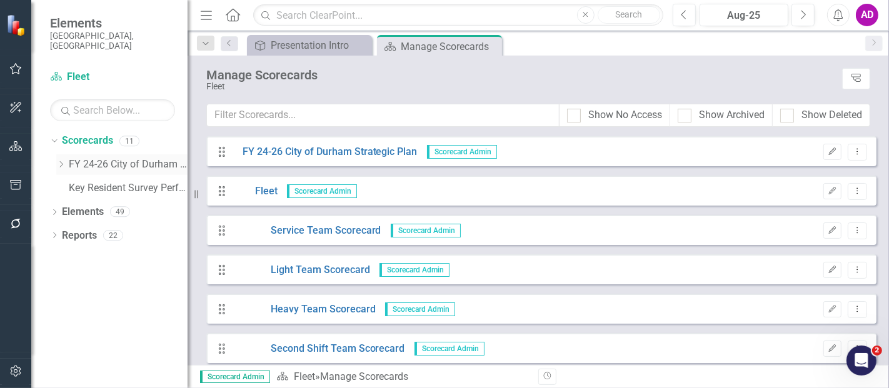 The image size is (889, 388). I want to click on a: Elements, so click(83, 212).